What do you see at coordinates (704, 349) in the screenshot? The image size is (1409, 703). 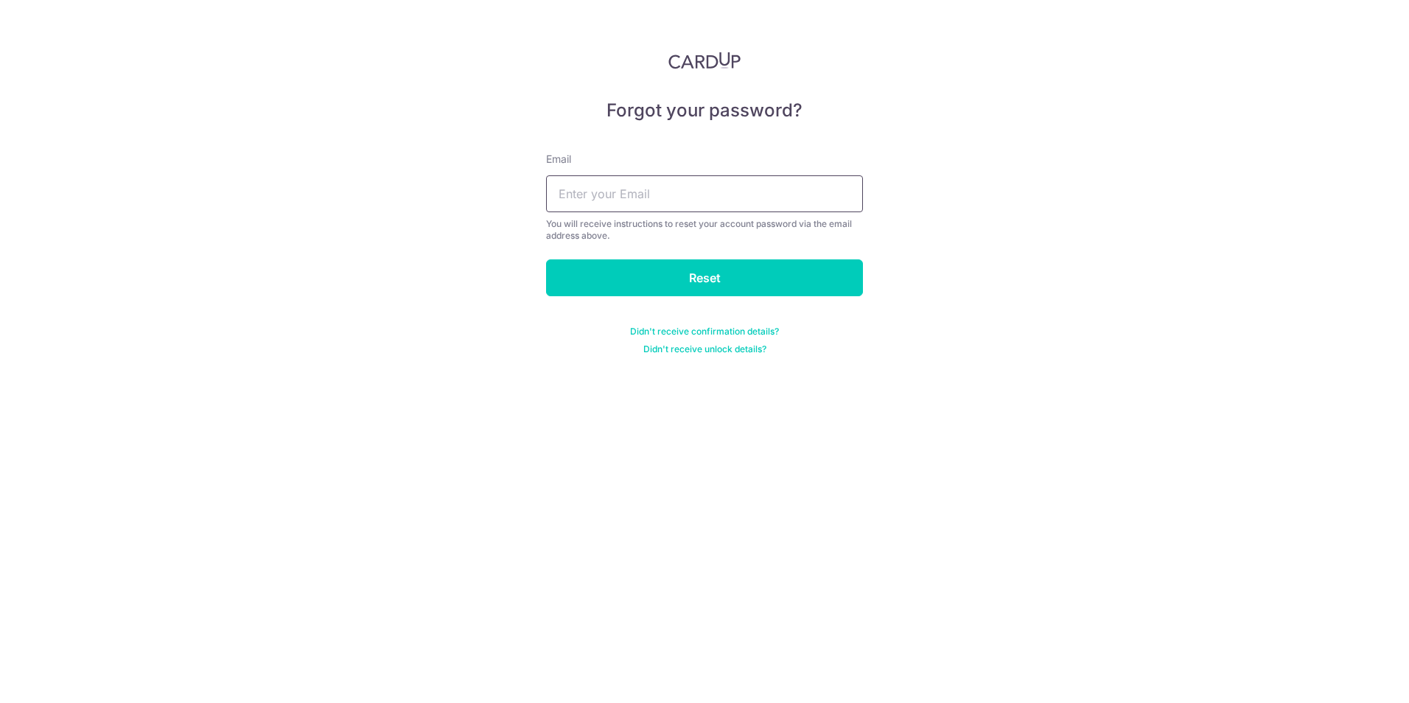 I see `a: Didn't receive unlock details?` at bounding box center [704, 349].